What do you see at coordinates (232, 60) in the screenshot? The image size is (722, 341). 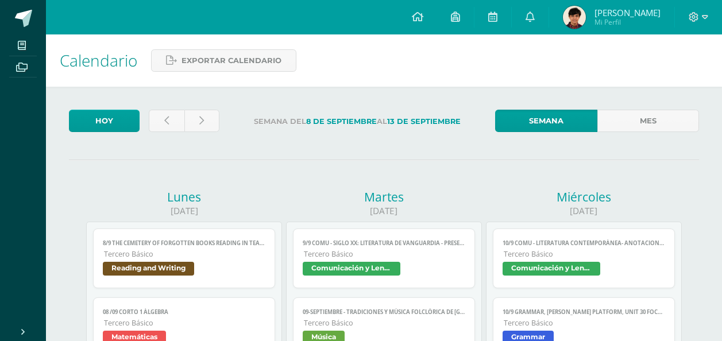 I see `span: Exportar calendario` at bounding box center [232, 60].